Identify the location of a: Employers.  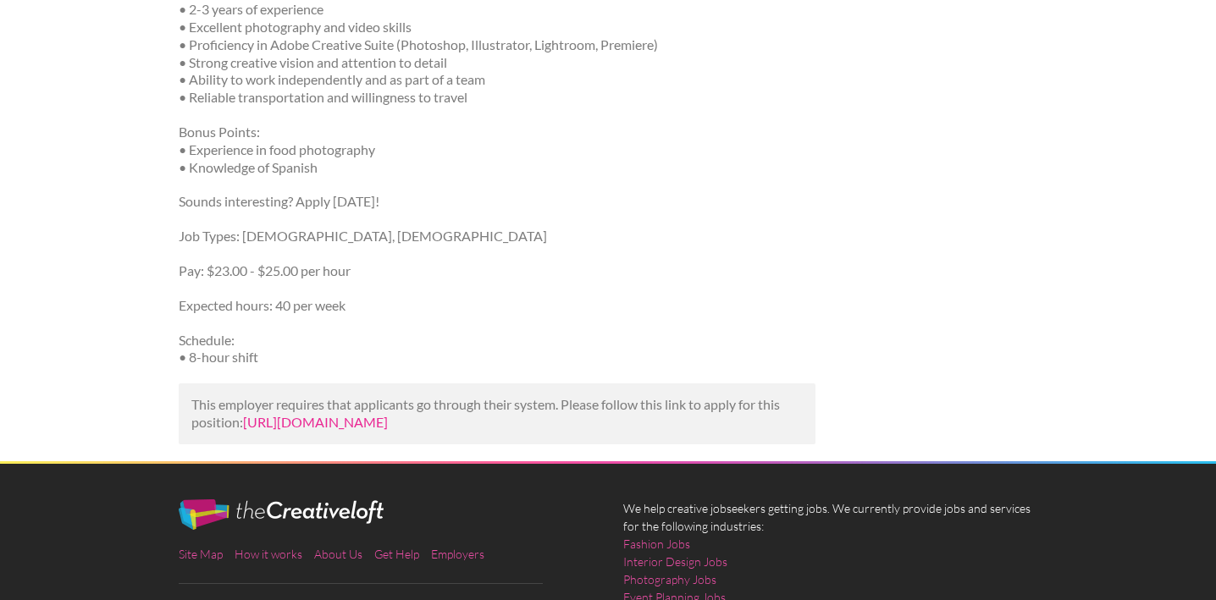
(457, 554).